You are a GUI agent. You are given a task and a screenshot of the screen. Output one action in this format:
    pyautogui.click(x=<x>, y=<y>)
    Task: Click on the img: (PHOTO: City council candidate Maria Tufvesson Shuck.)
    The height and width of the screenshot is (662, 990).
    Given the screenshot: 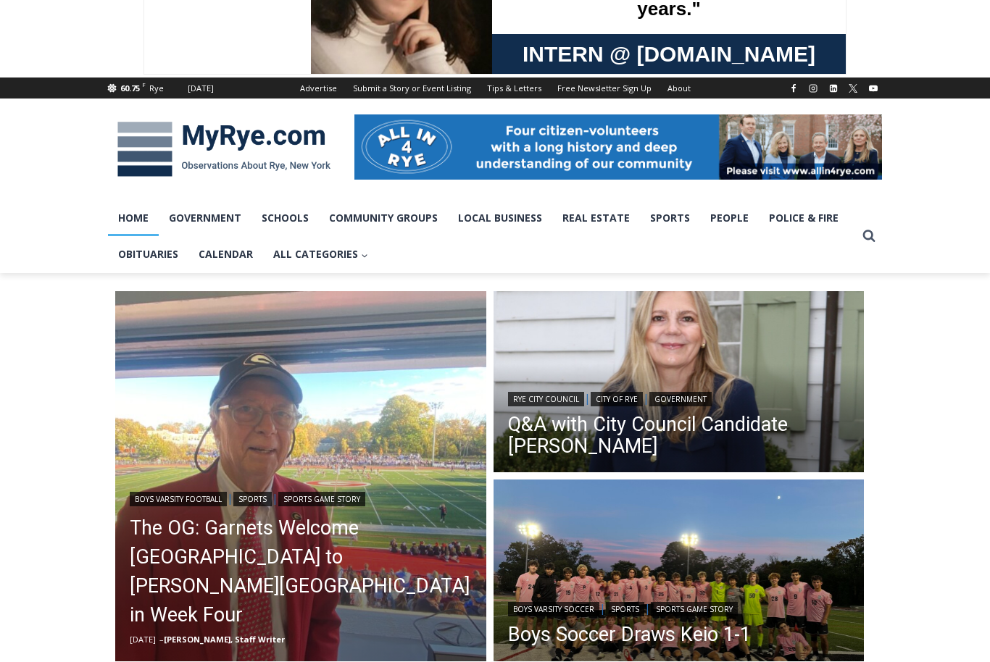 What is the action you would take?
    pyautogui.click(x=679, y=384)
    